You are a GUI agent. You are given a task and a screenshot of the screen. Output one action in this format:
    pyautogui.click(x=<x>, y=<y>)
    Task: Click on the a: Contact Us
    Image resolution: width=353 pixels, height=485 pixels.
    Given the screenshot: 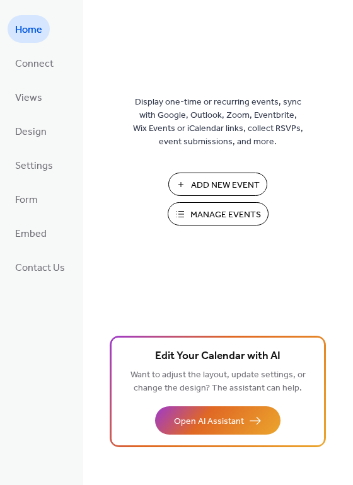 What is the action you would take?
    pyautogui.click(x=40, y=267)
    